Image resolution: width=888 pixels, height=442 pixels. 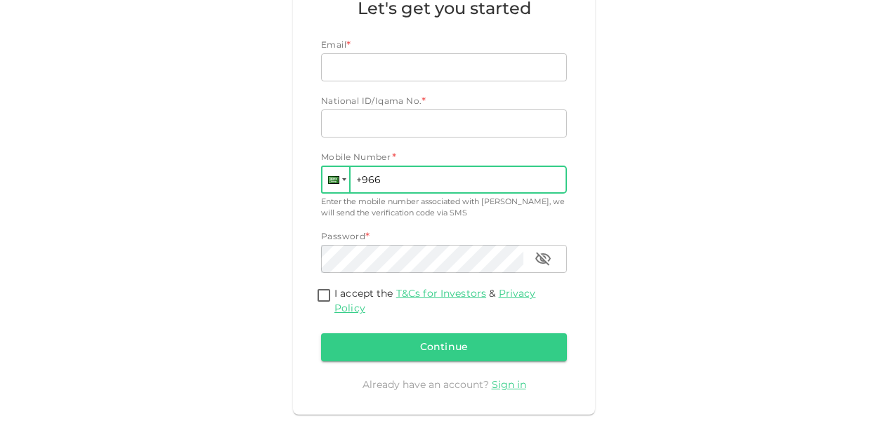 I want to click on span: Mobile Number, so click(x=355, y=159).